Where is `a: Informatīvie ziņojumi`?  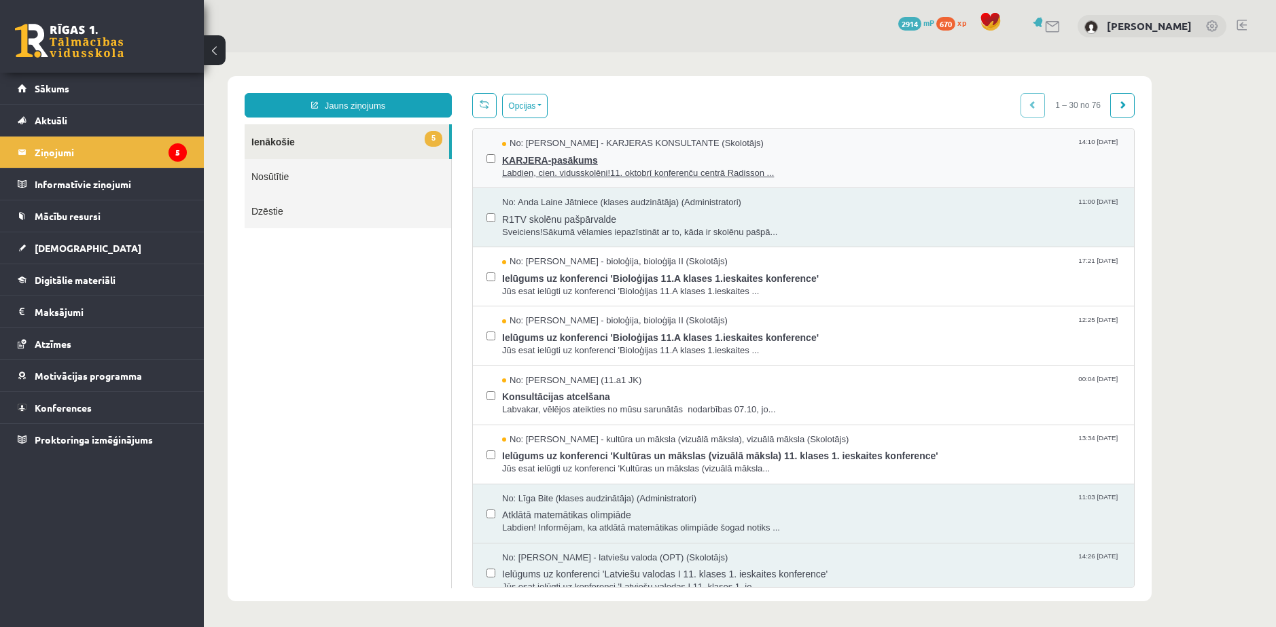
a: Informatīvie ziņojumi is located at coordinates (102, 184).